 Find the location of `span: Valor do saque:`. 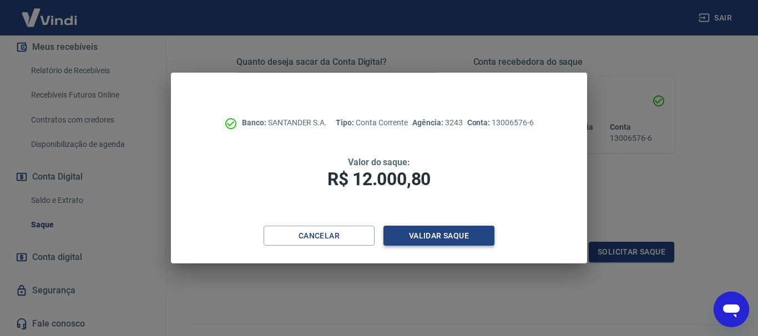

span: Valor do saque: is located at coordinates (379, 162).